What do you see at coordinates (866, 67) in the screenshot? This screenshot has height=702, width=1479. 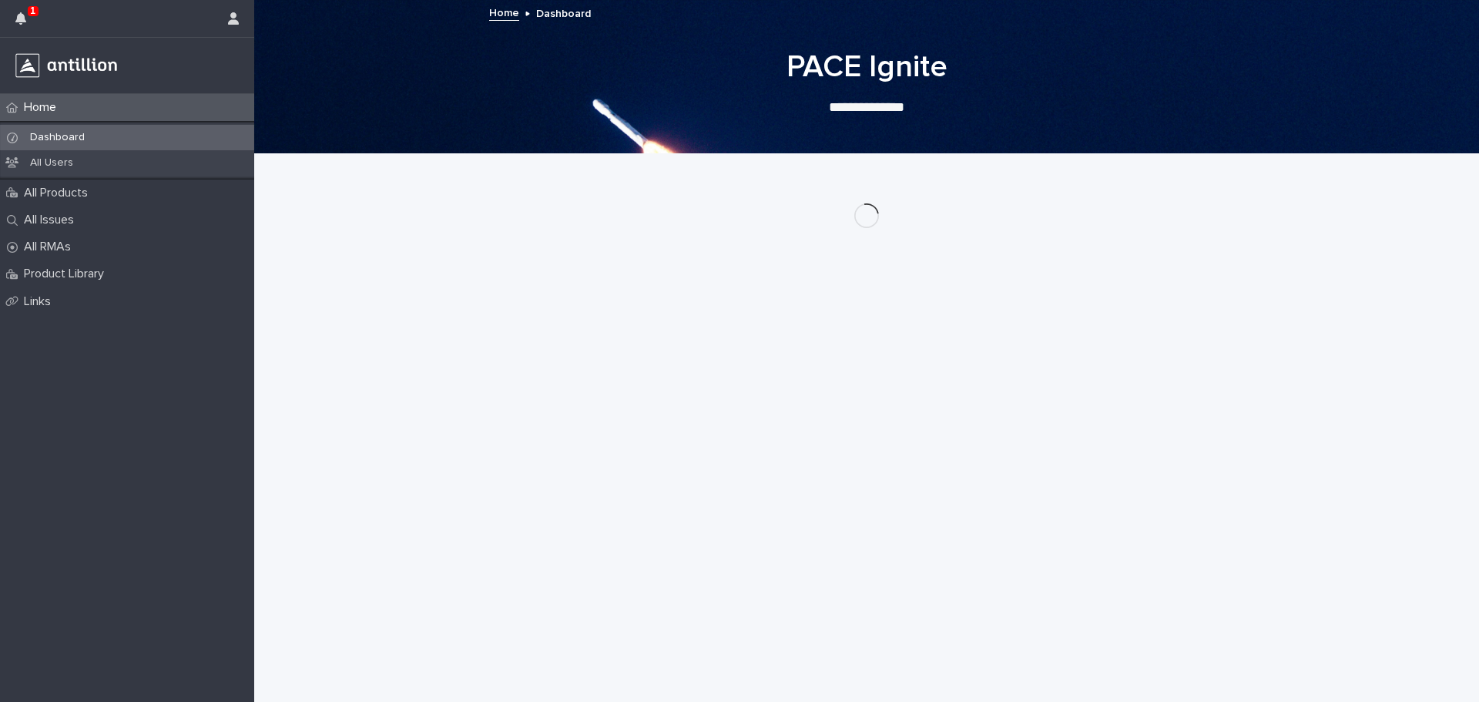 I see `h1: PACE Ignite` at bounding box center [866, 67].